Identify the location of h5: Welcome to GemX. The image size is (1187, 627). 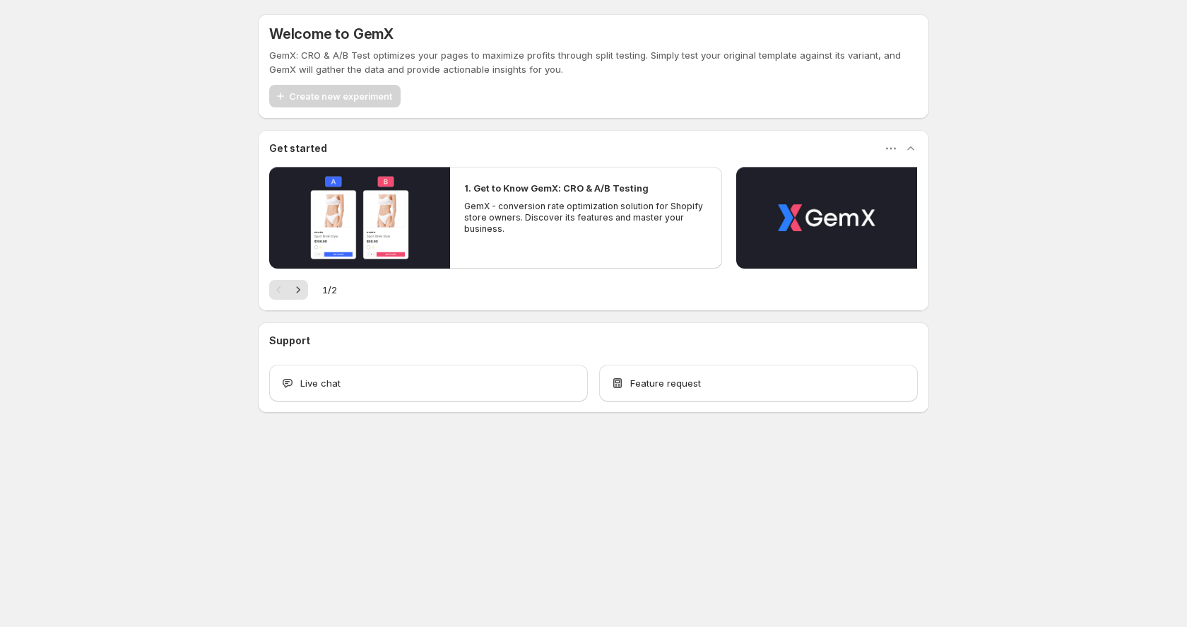
(331, 34).